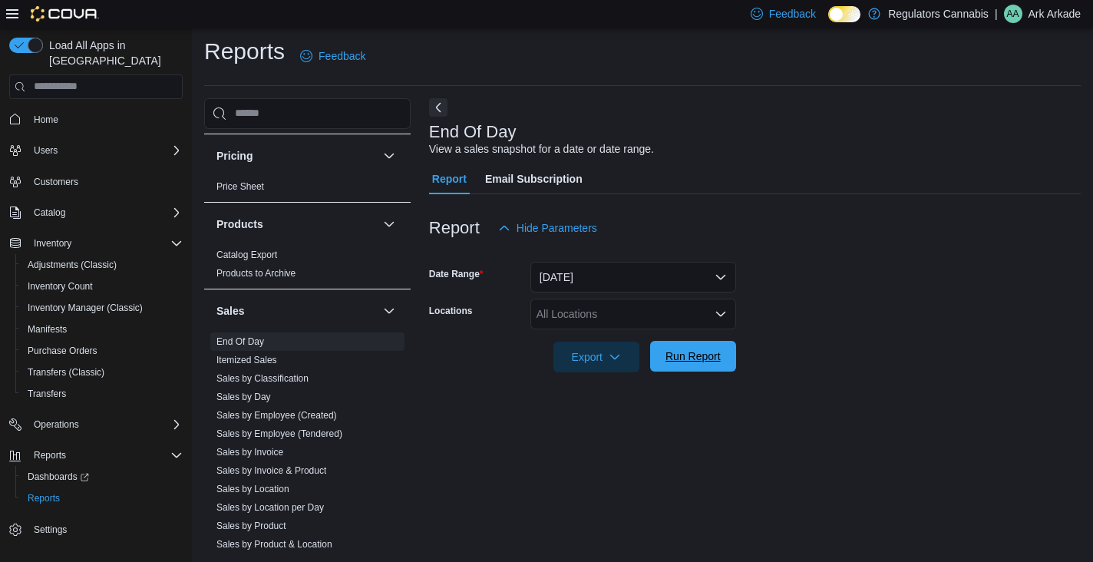 The height and width of the screenshot is (562, 1093). Describe the element at coordinates (102, 286) in the screenshot. I see `span: Inventory Count` at that location.